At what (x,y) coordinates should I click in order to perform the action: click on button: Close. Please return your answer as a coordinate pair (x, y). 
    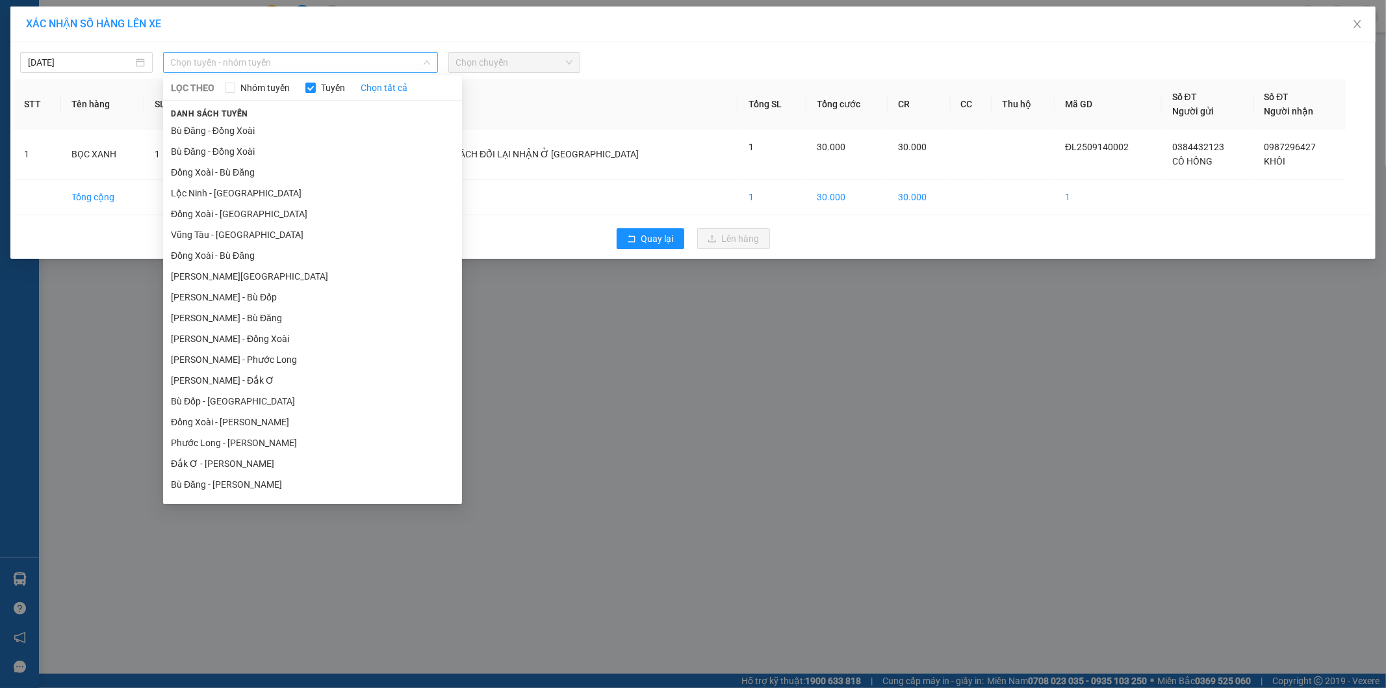
    Looking at the image, I should click on (1358, 25).